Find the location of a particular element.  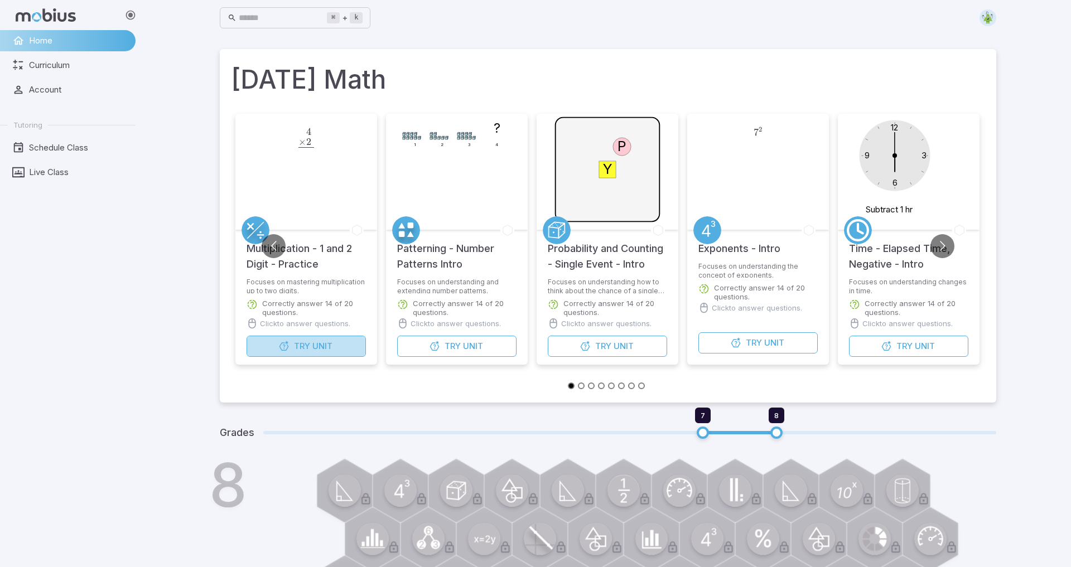

p: Focuses on understanding the concept of exponents. is located at coordinates (758, 270).